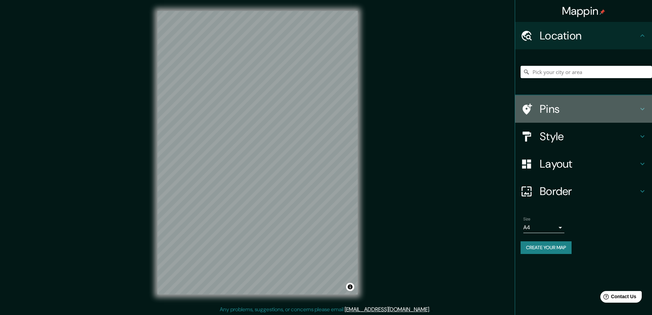 This screenshot has width=652, height=315. I want to click on div: Style, so click(584, 136).